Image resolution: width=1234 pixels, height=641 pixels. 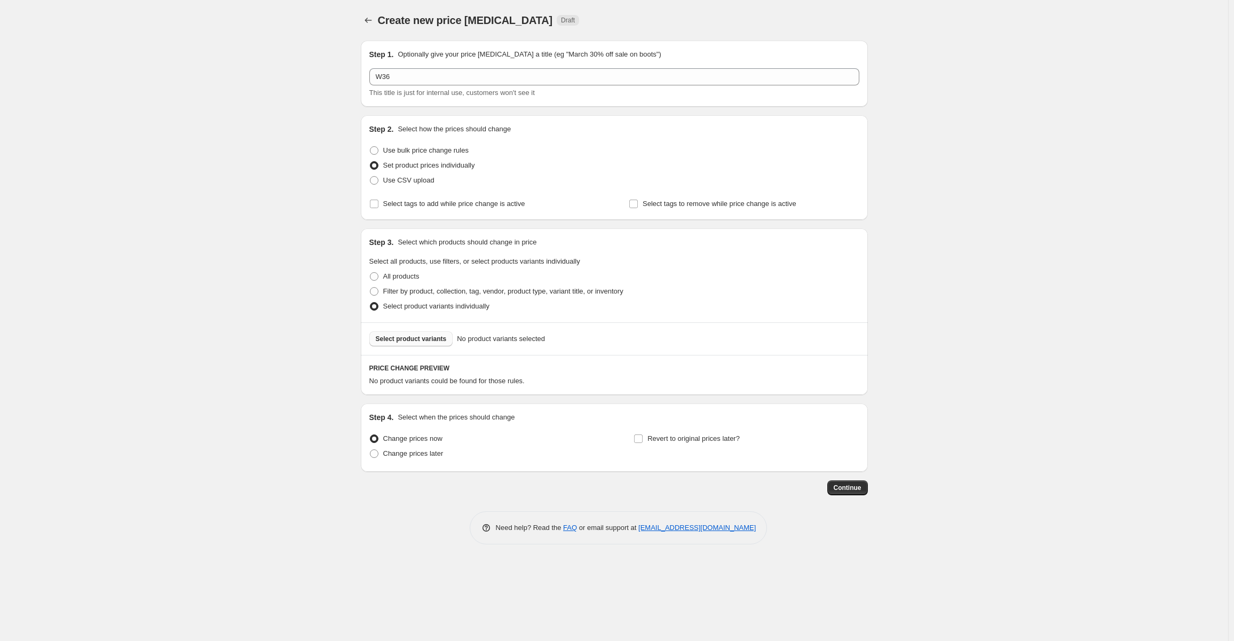 I want to click on input: 30% off holiday sale, so click(x=614, y=77).